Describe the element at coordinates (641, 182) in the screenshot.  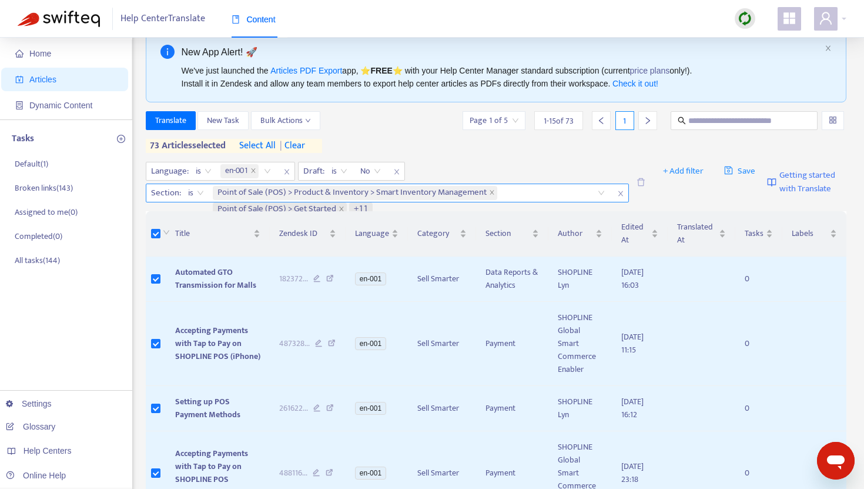
I see `span: delete` at that location.